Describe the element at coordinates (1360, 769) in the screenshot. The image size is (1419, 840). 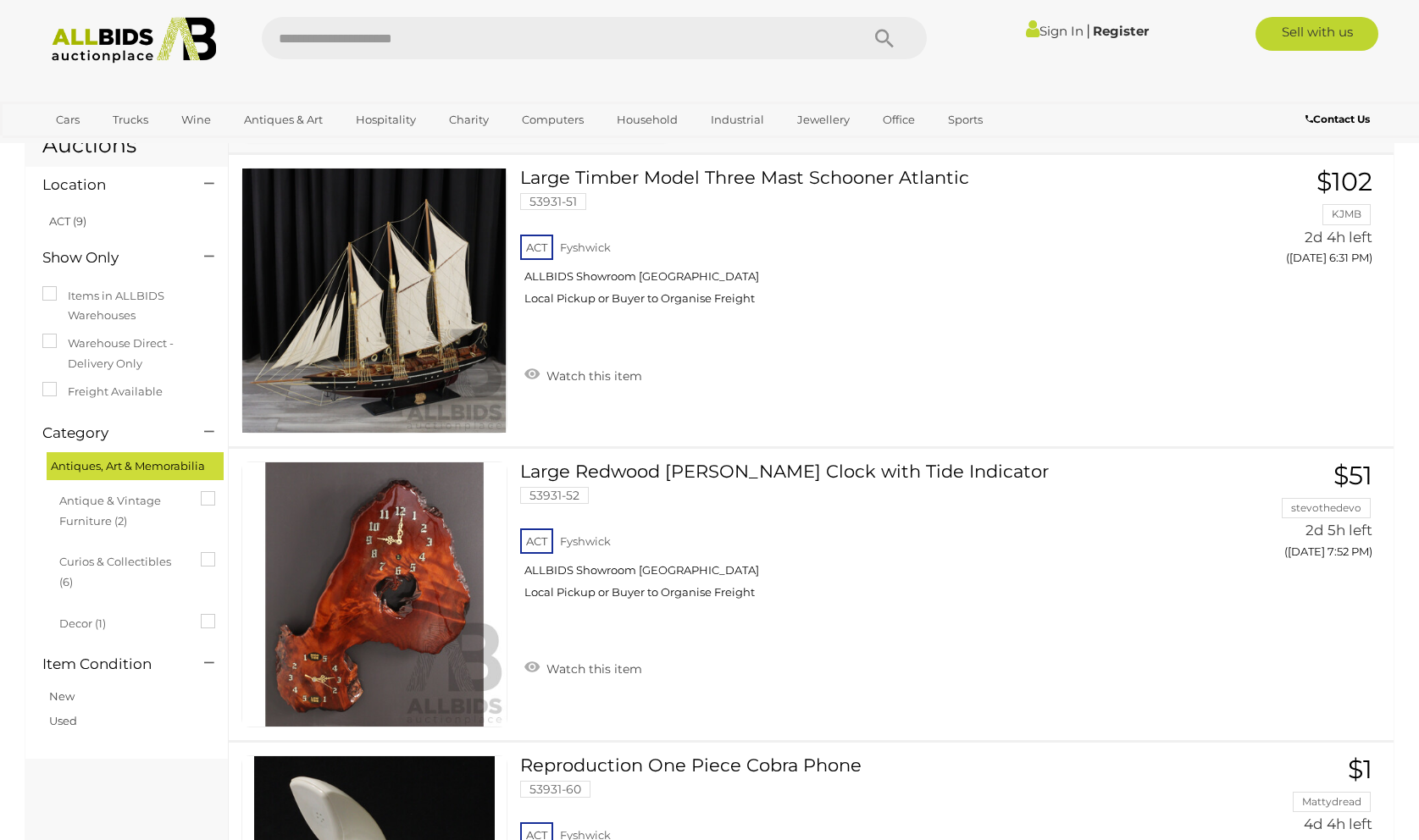
I see `span: $1` at that location.